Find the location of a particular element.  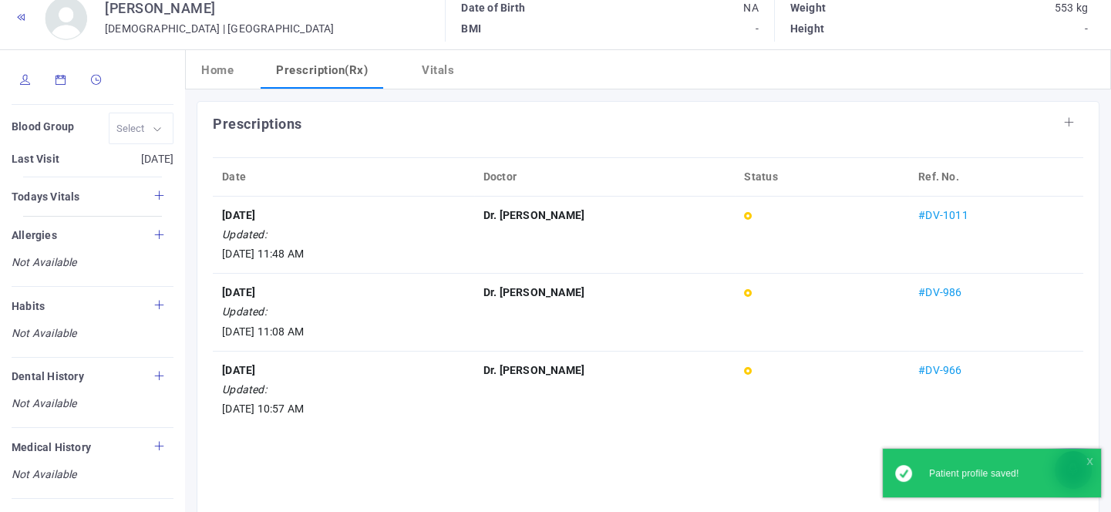

b: Last Visit is located at coordinates (35, 159).